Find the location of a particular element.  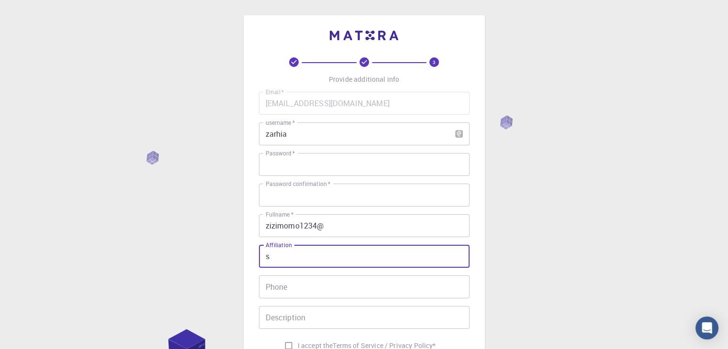

div: Open Intercom Messenger is located at coordinates (707, 328).